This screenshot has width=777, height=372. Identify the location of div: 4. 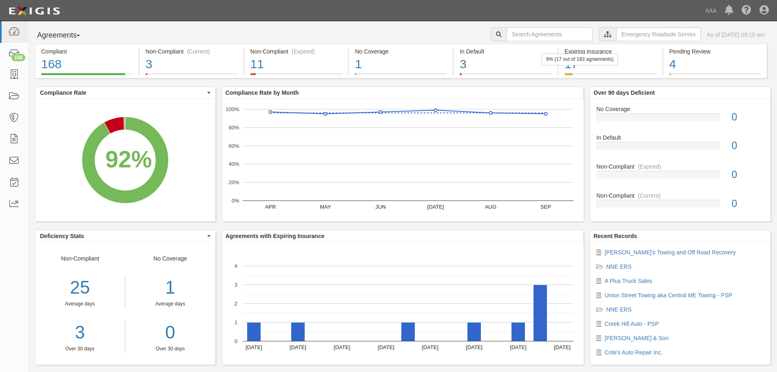
(715, 64).